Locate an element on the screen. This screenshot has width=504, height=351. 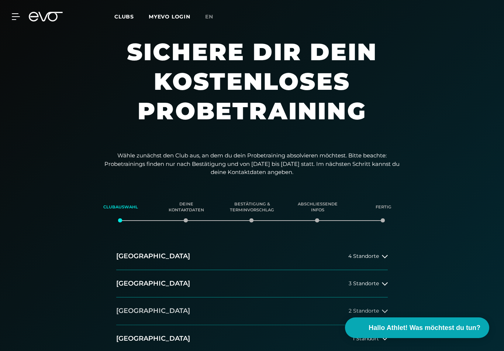
div: Clubauswahl is located at coordinates (121, 207).